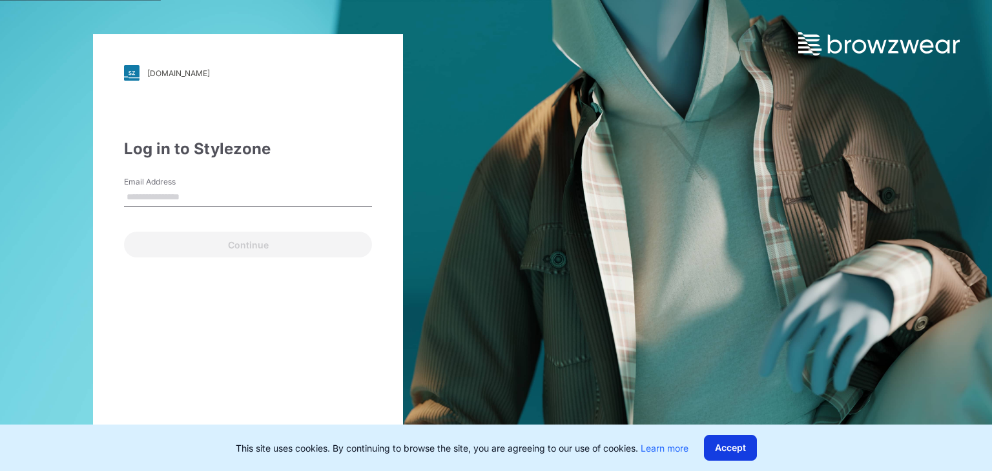  What do you see at coordinates (248, 149) in the screenshot?
I see `div: Log in to Stylezone` at bounding box center [248, 149].